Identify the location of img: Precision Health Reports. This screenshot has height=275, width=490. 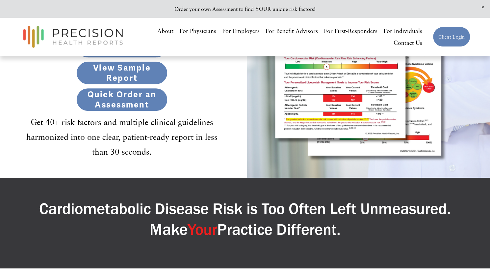
(73, 37).